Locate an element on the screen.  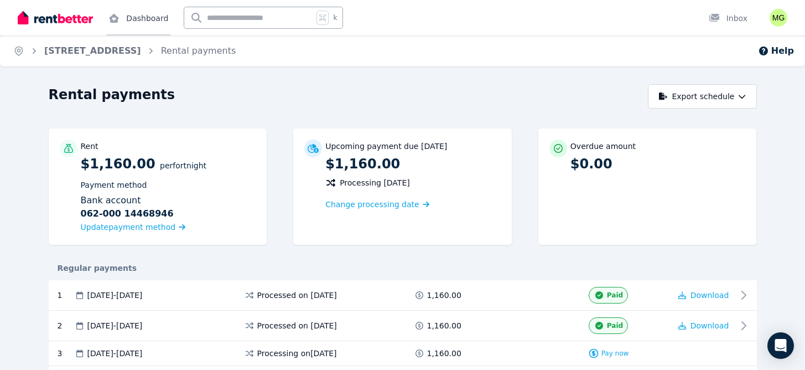
div: 1 is located at coordinates (66, 295).